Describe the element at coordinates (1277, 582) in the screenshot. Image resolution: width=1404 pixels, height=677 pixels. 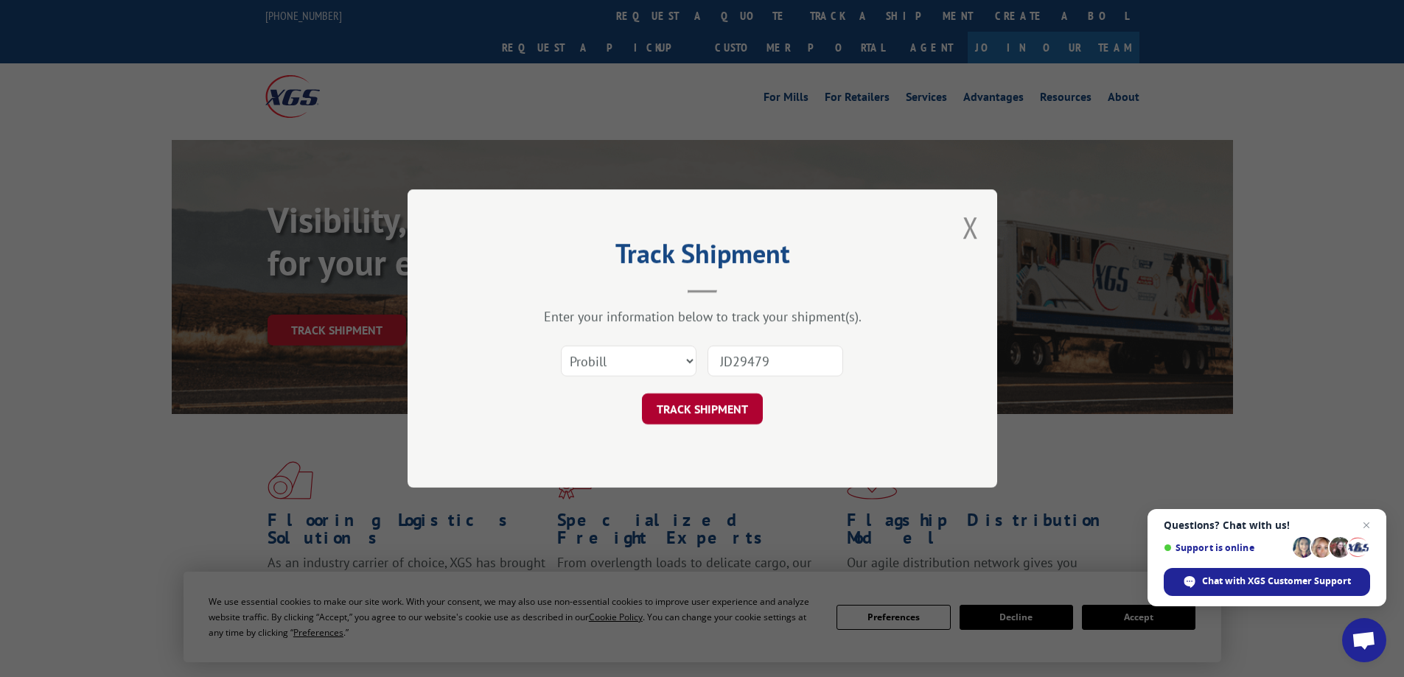
I see `span: Chat with XGS Customer Support` at that location.